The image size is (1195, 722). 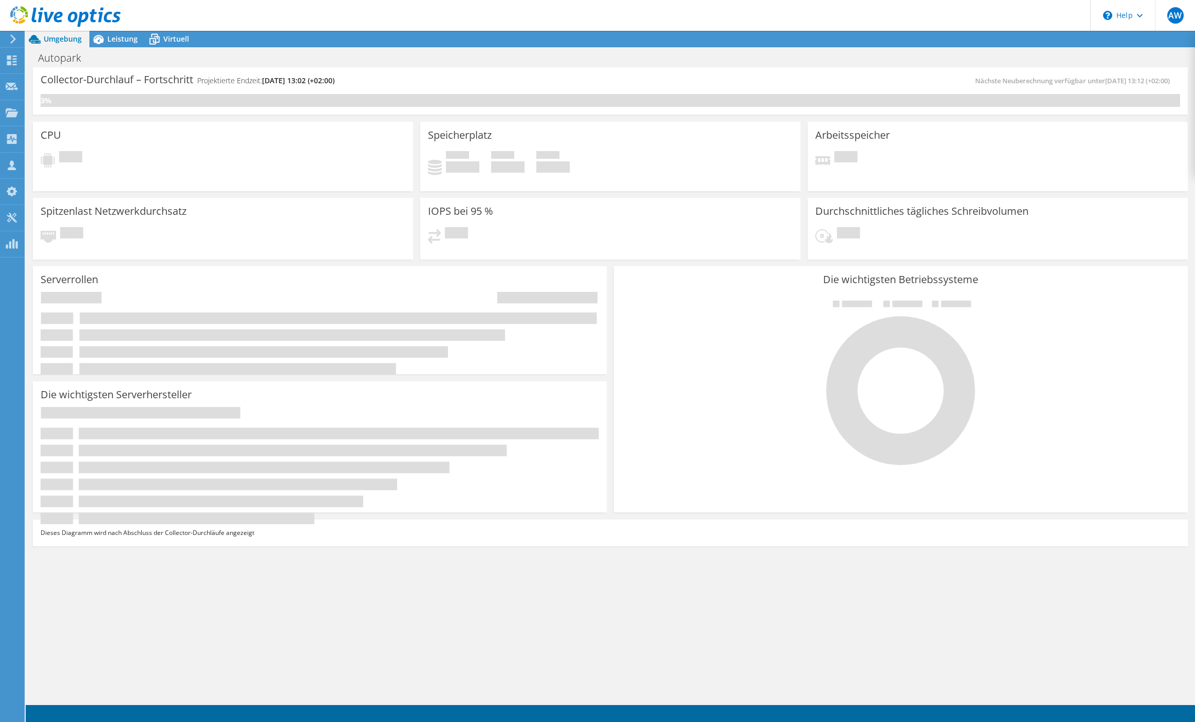 What do you see at coordinates (921, 211) in the screenshot?
I see `h3: Durchschnittliches tägliches Schreibvolumen` at bounding box center [921, 211].